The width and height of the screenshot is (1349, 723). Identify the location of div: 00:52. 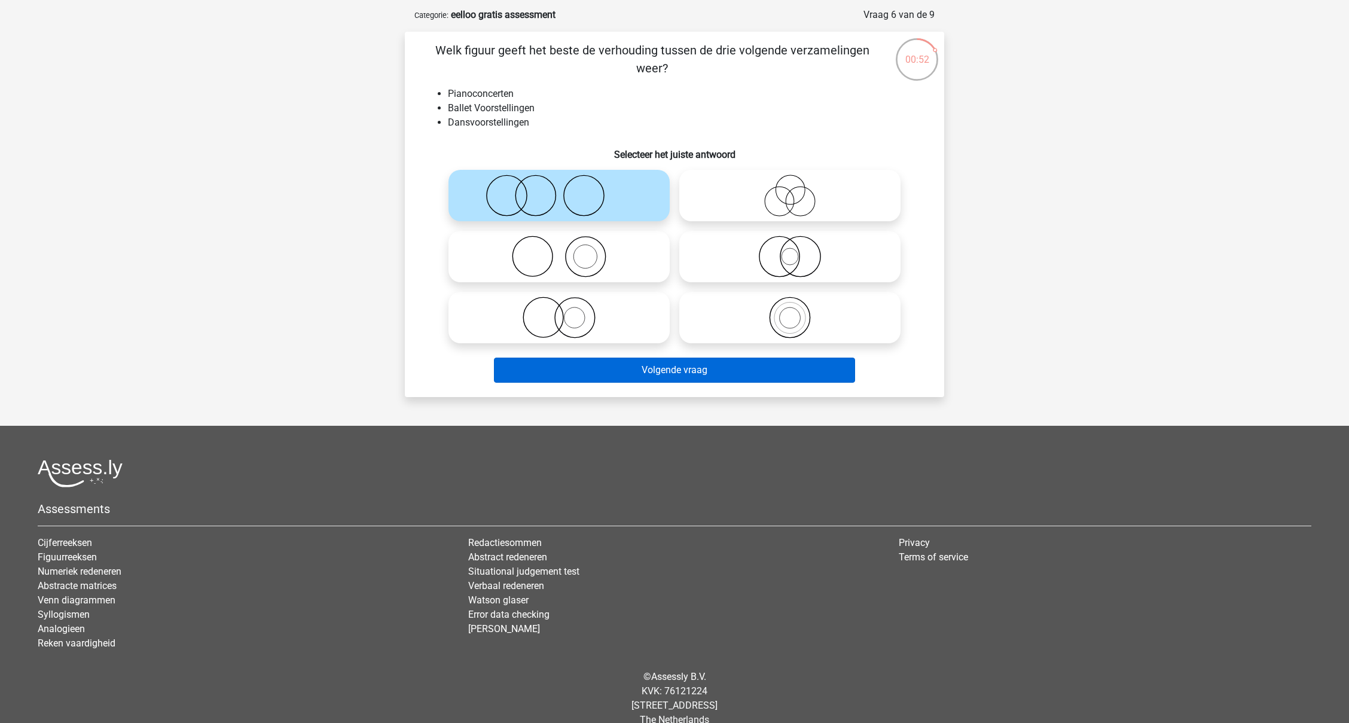
(917, 52).